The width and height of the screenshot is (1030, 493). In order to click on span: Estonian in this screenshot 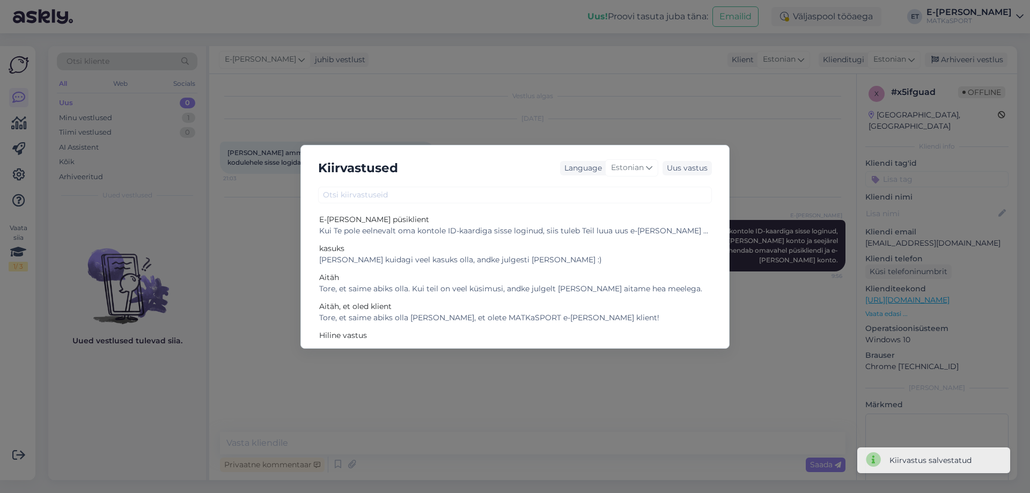, I will do `click(627, 168)`.